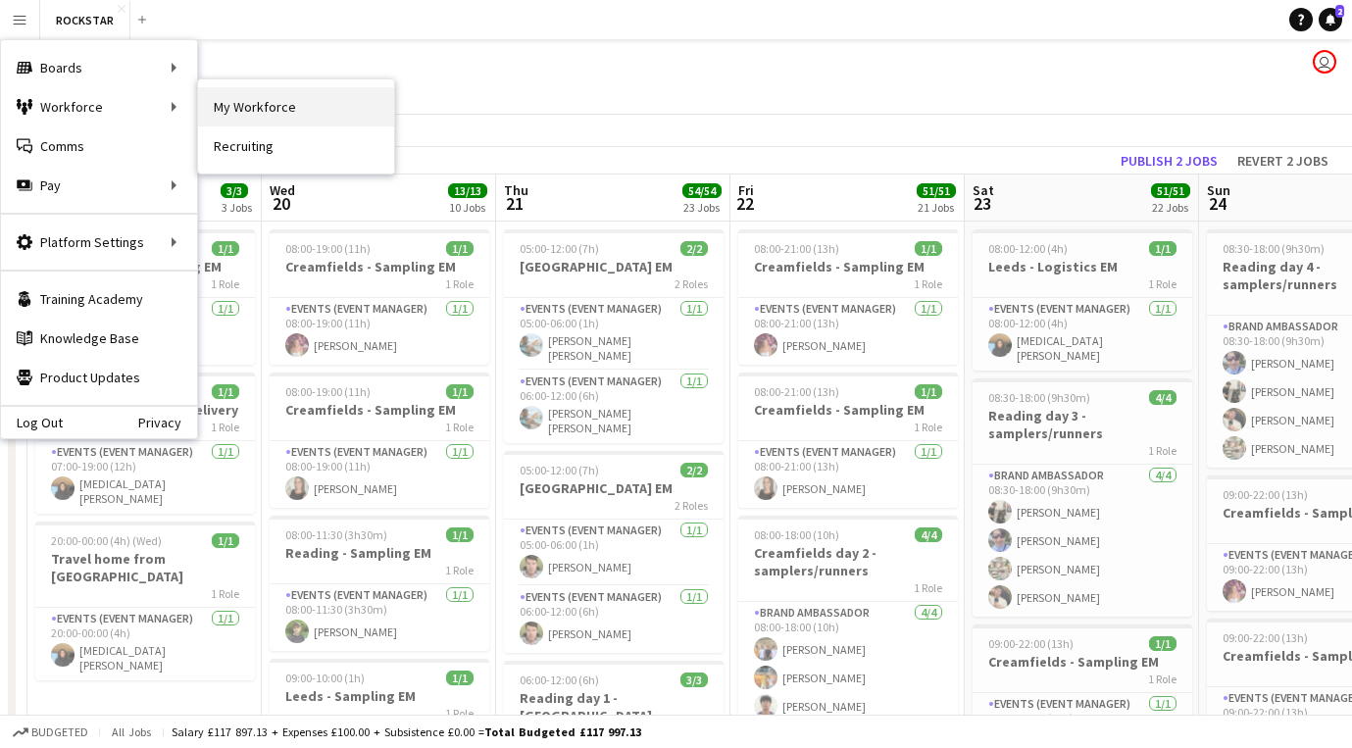  I want to click on span: Total Budgeted £117 997.13, so click(563, 731).